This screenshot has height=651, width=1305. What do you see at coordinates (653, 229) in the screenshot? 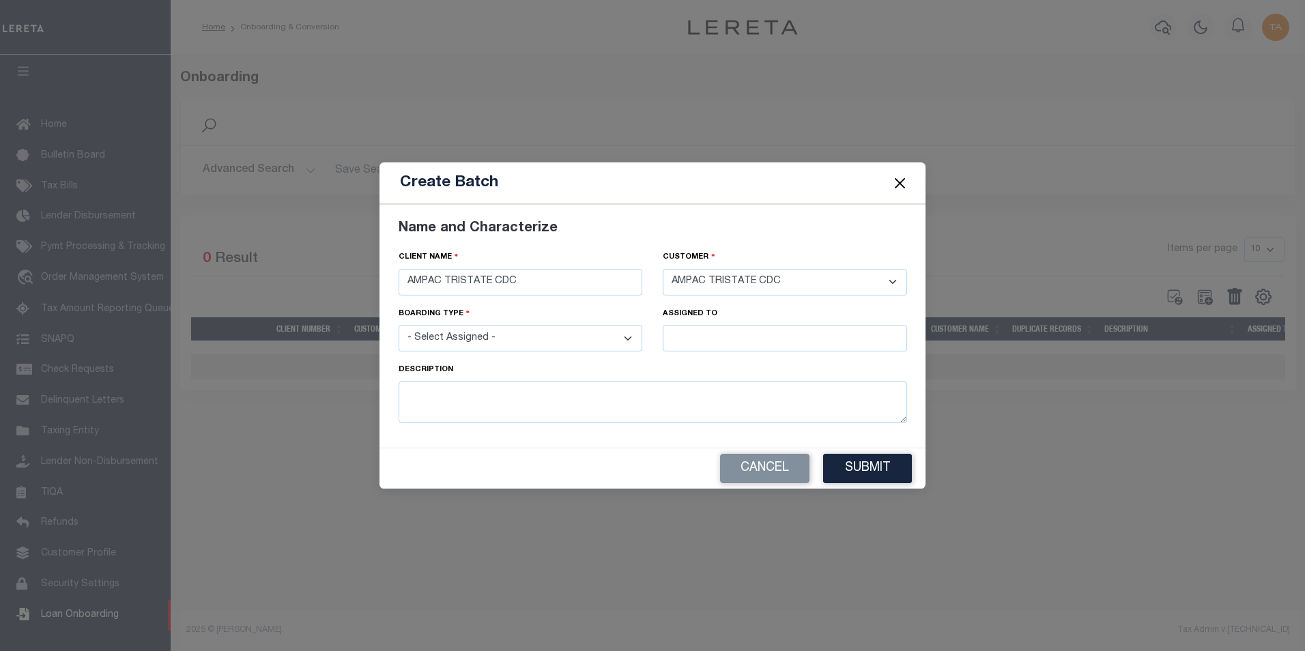
I see `div: Name and Characterize` at bounding box center [653, 229].